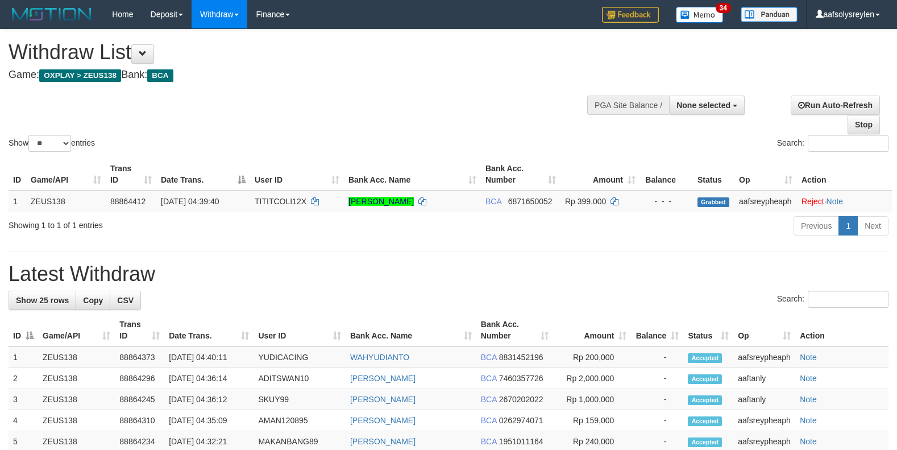 The width and height of the screenshot is (897, 450). Describe the element at coordinates (300, 420) in the screenshot. I see `td: AMAN120895` at that location.